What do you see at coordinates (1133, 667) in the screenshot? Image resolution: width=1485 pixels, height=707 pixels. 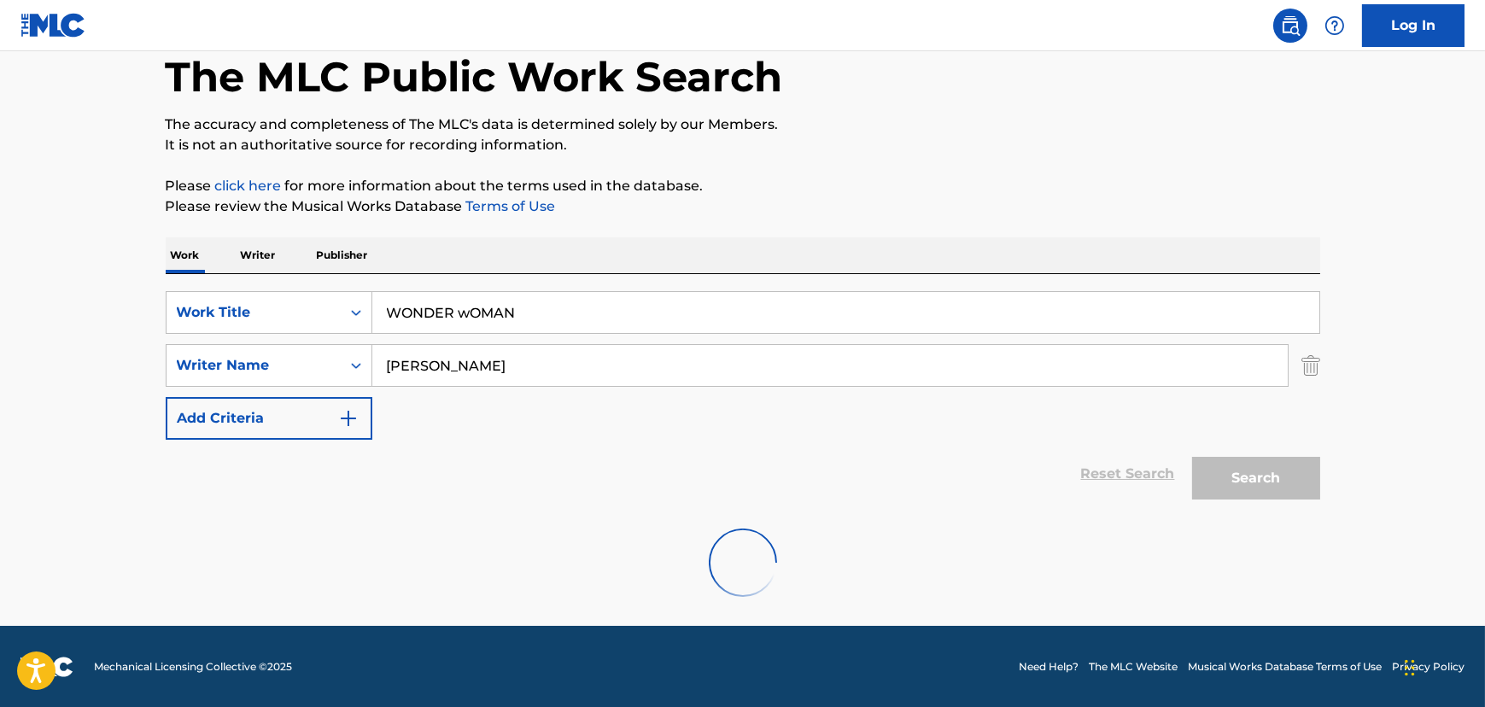 I see `a: The MLC Website` at bounding box center [1133, 667].